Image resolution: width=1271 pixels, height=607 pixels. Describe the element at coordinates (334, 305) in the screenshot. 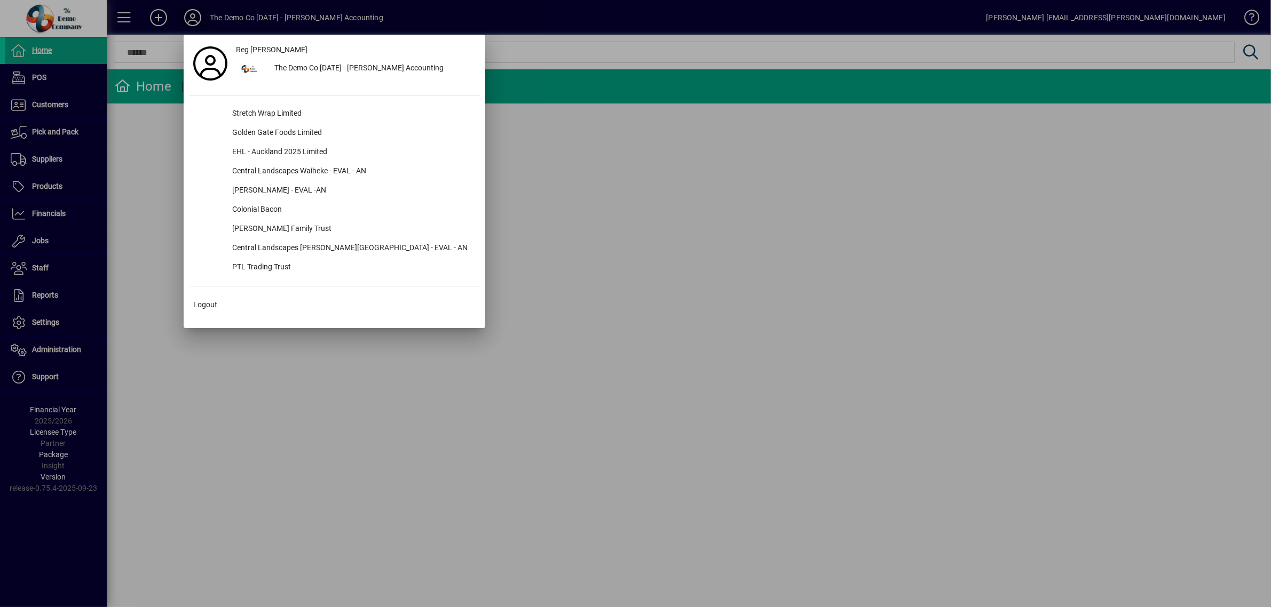

I see `button: Logout` at that location.